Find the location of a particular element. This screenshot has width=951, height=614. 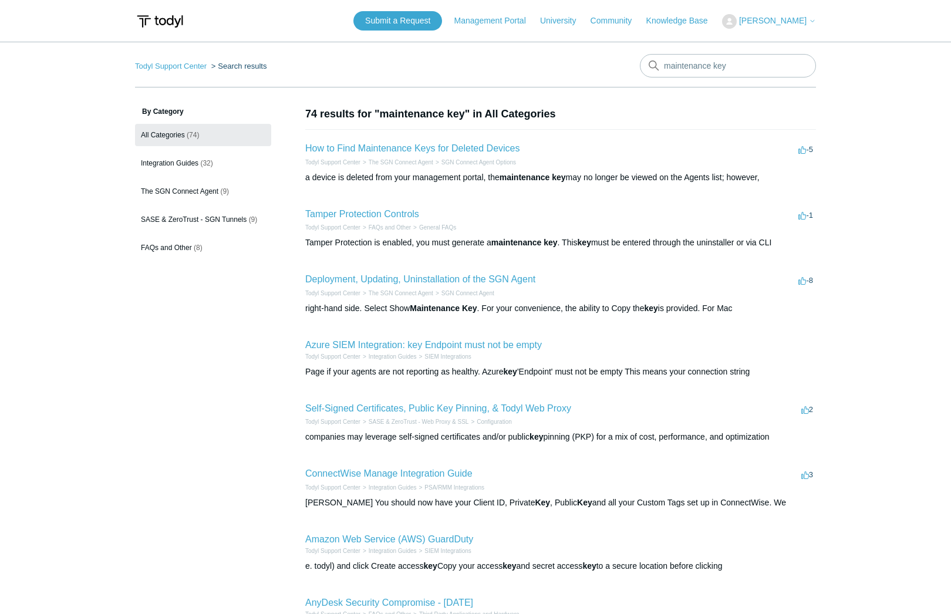

span: (74) is located at coordinates (193, 135).